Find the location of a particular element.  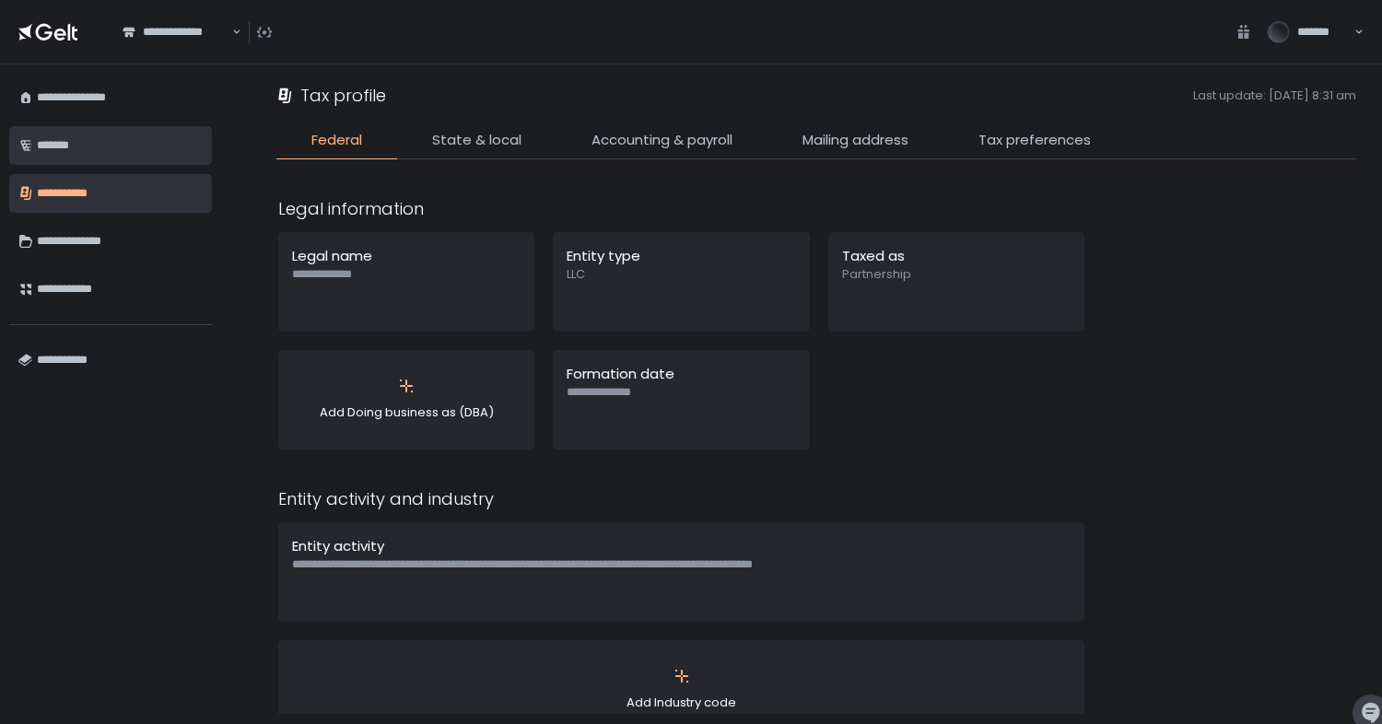

span: Accounting & payroll is located at coordinates (662, 140).